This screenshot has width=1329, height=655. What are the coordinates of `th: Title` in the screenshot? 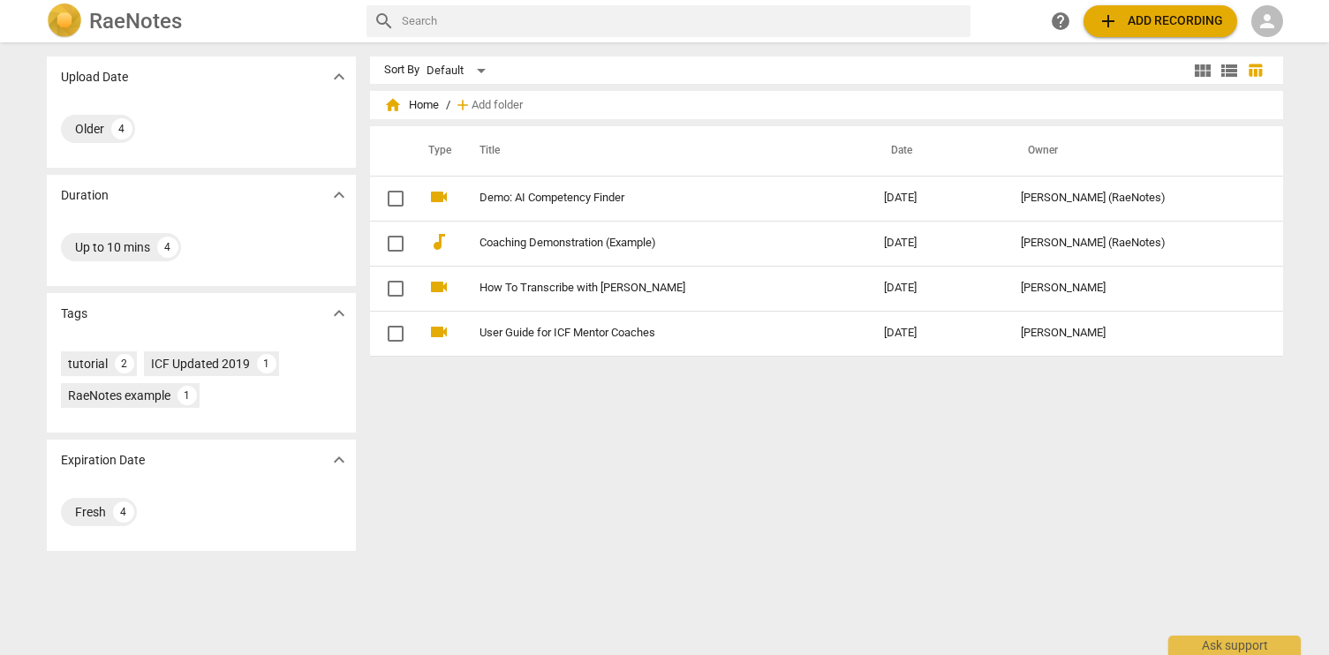 It's located at (664, 151).